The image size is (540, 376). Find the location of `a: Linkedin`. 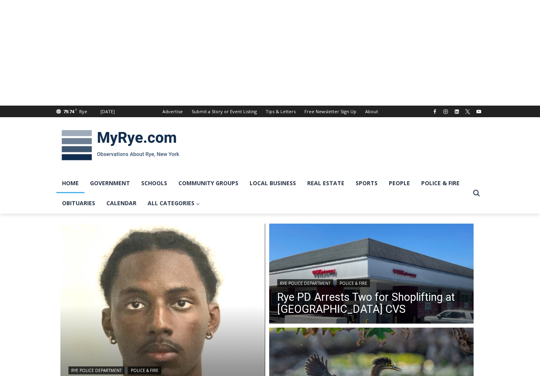

a: Linkedin is located at coordinates (457, 112).